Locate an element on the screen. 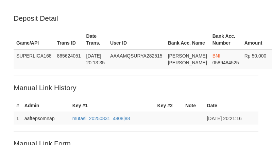 This screenshot has height=145, width=272. th: Trans ID is located at coordinates (69, 39).